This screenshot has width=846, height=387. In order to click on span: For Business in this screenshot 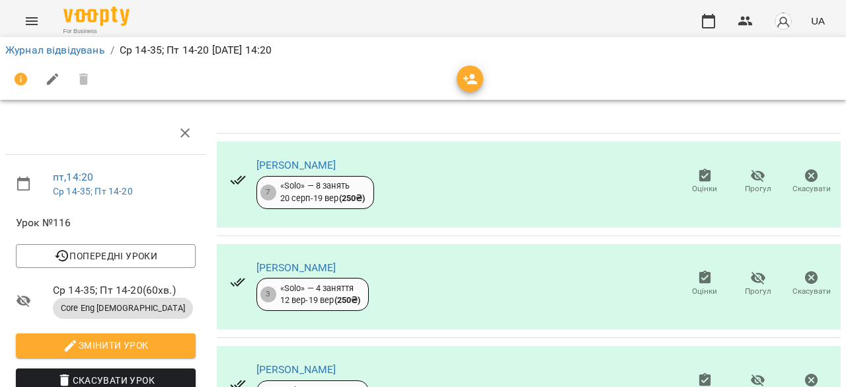, I will do `click(96, 31)`.